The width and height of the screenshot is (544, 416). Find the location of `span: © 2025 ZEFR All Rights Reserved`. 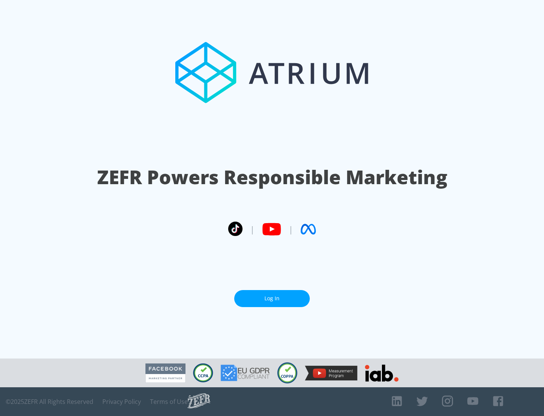

span: © 2025 ZEFR All Rights Reserved is located at coordinates (49, 401).